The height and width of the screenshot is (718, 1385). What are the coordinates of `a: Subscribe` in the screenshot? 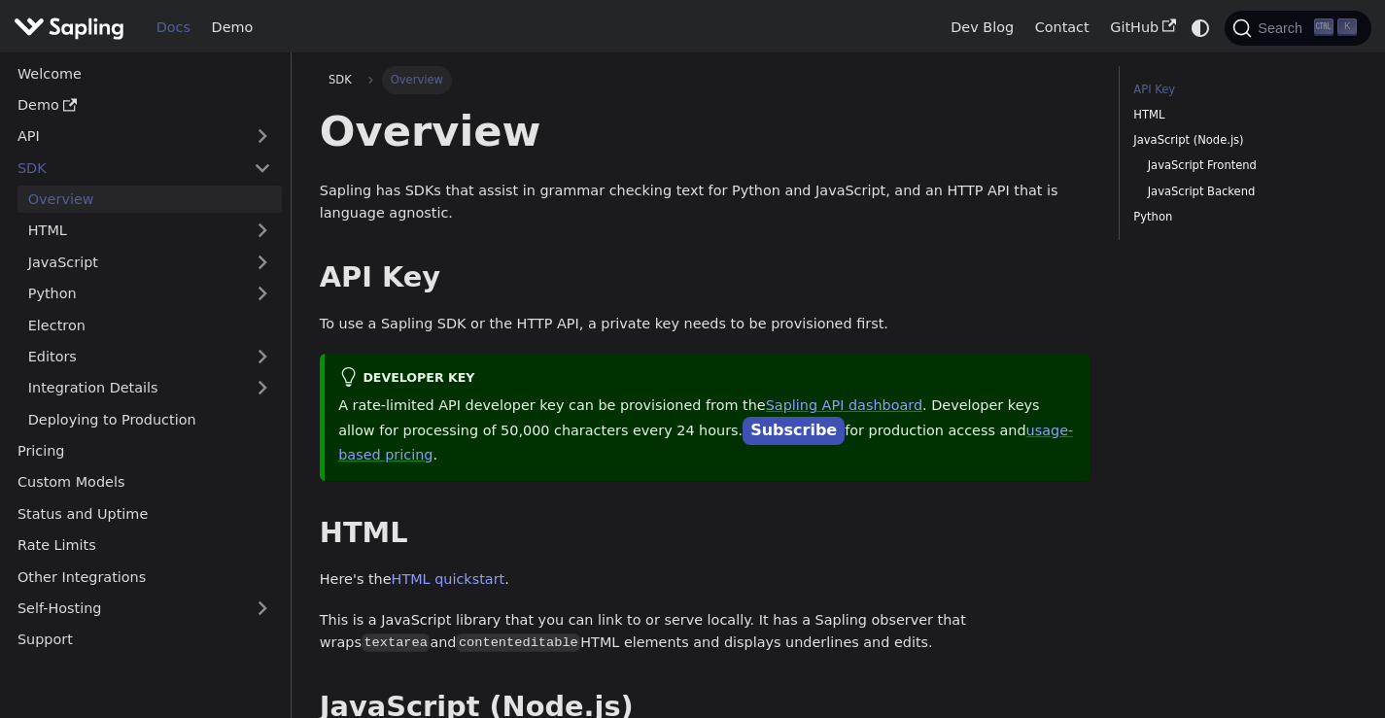 It's located at (793, 431).